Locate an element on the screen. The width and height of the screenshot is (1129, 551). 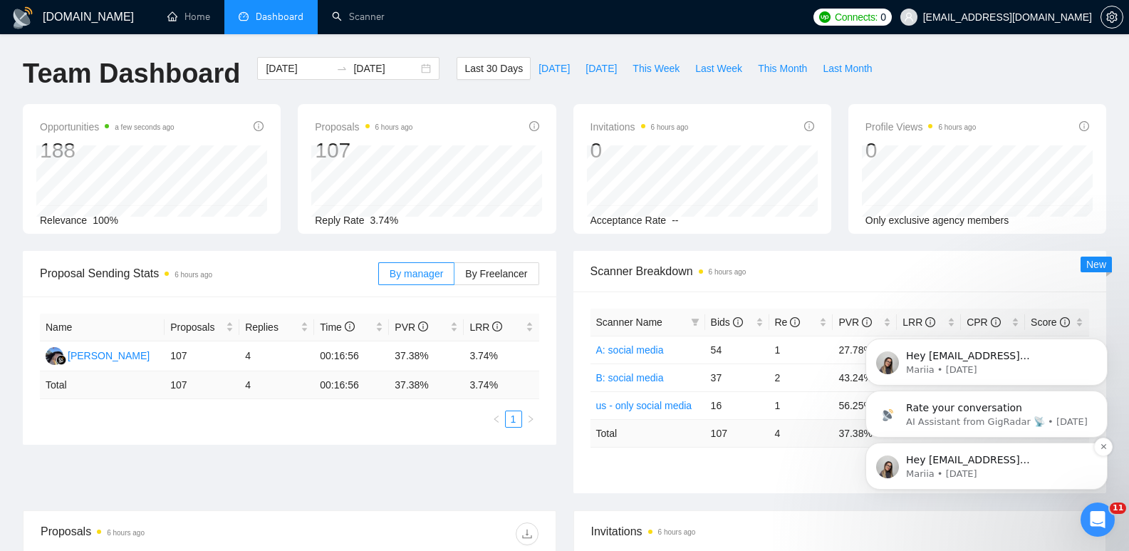
td: 27.78% is located at coordinates (865, 349).